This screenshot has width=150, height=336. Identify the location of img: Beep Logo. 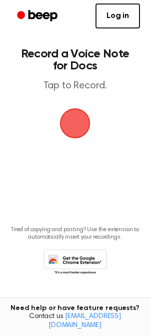
(75, 123).